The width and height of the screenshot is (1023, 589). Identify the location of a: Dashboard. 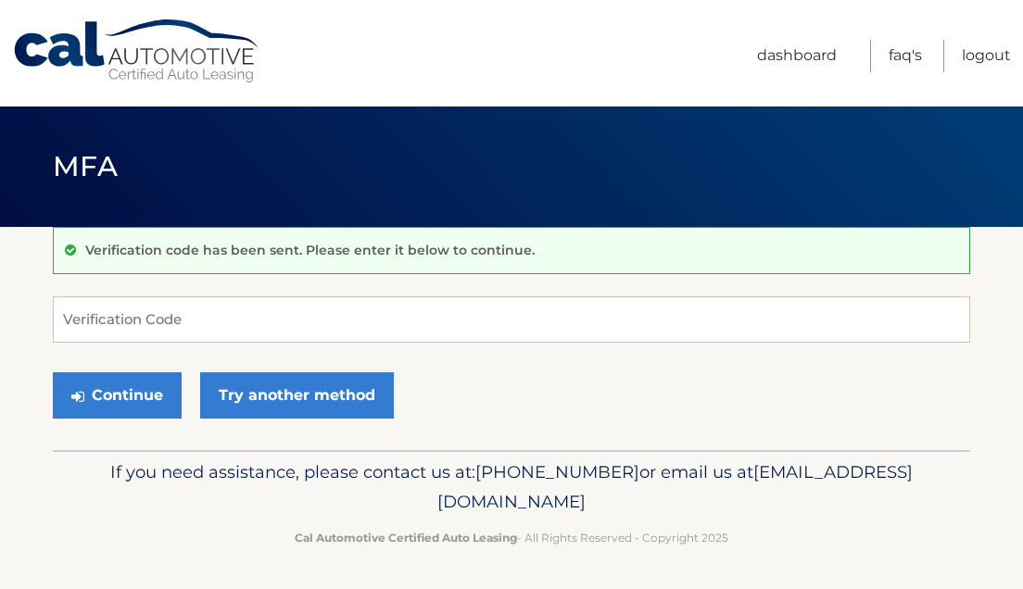
(797, 56).